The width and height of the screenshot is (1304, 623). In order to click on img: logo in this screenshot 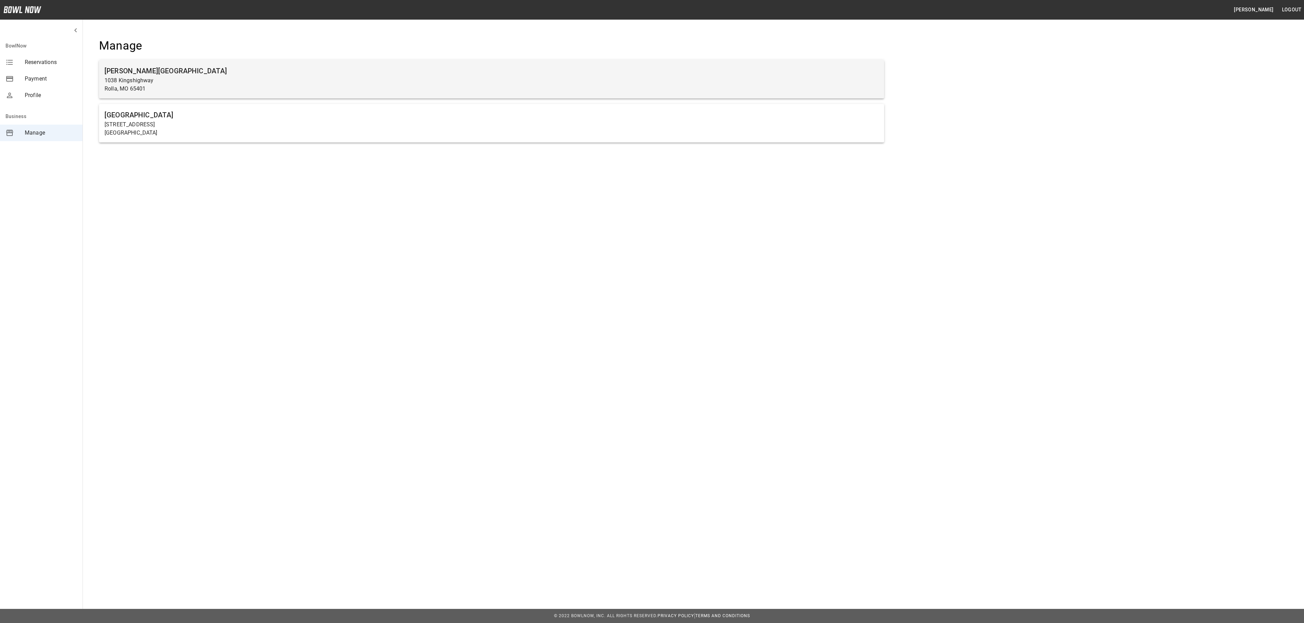, I will do `click(22, 10)`.